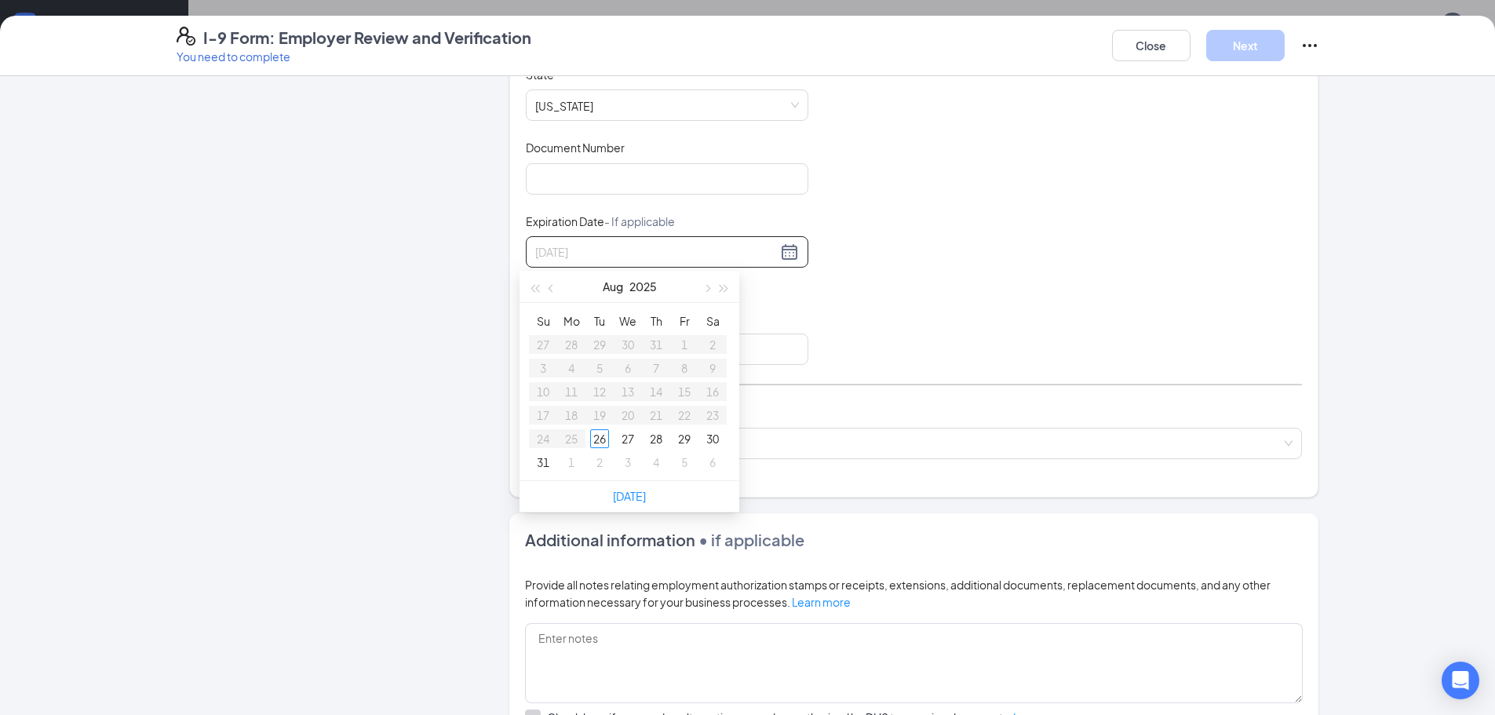 The width and height of the screenshot is (1495, 715). I want to click on span: - If applicable, so click(640, 221).